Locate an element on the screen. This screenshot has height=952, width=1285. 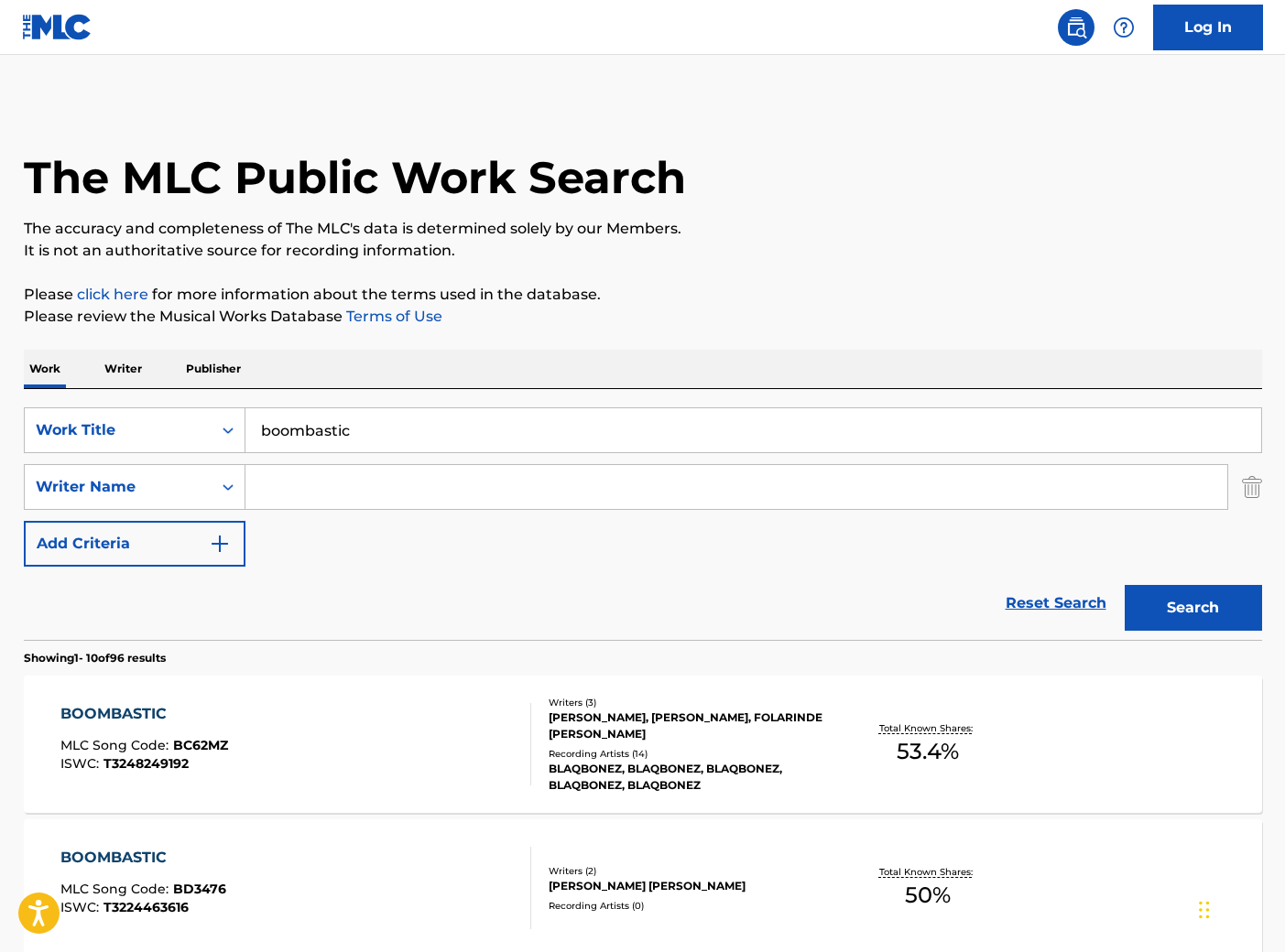
div: Recording Artists ( 0 ) is located at coordinates (686, 905).